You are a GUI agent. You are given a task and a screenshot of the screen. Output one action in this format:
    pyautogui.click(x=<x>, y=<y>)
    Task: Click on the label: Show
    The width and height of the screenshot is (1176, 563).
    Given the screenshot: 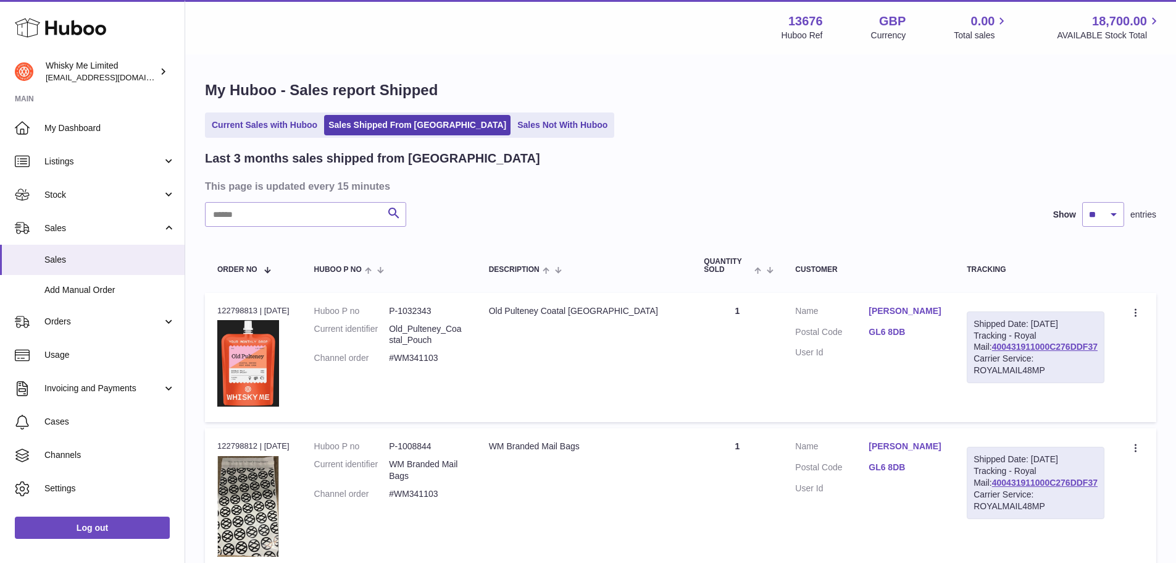 What is the action you would take?
    pyautogui.click(x=1065, y=214)
    